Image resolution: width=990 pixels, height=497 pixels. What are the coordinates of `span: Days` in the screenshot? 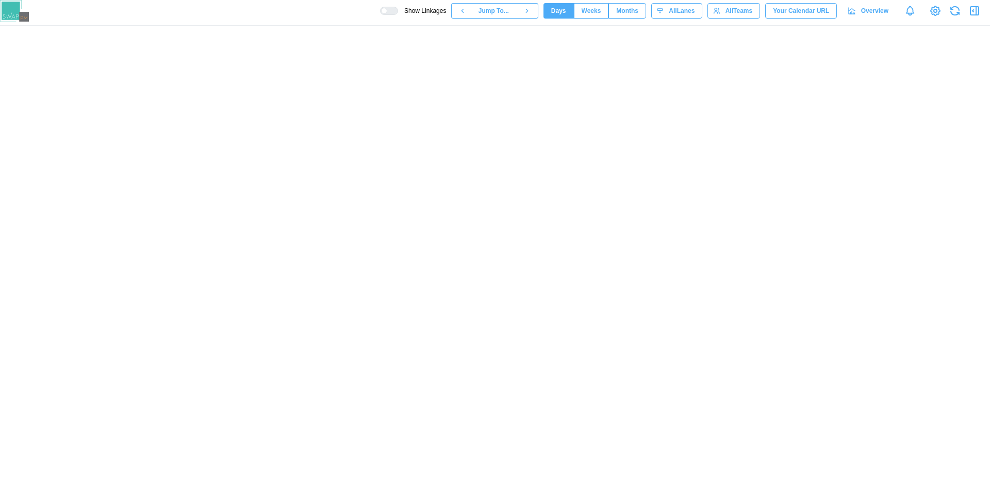 It's located at (559, 11).